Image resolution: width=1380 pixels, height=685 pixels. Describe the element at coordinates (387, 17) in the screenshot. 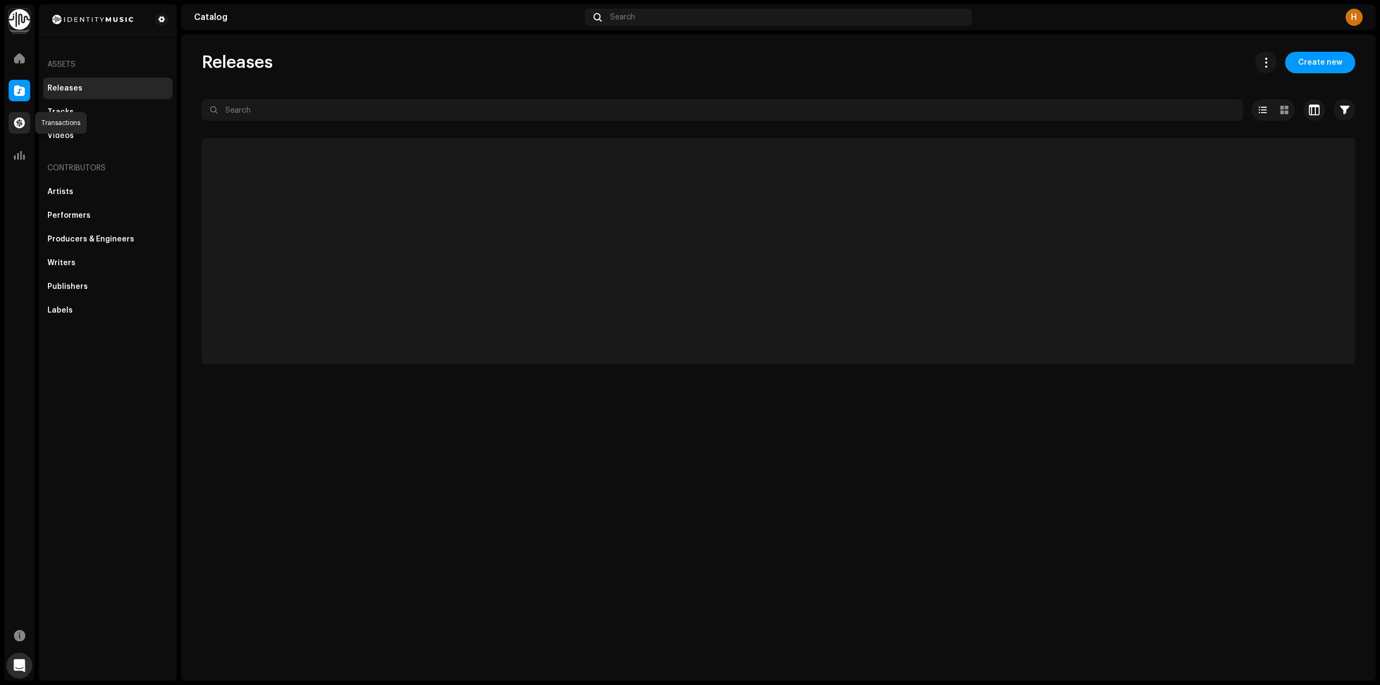

I see `div: Catalog` at that location.